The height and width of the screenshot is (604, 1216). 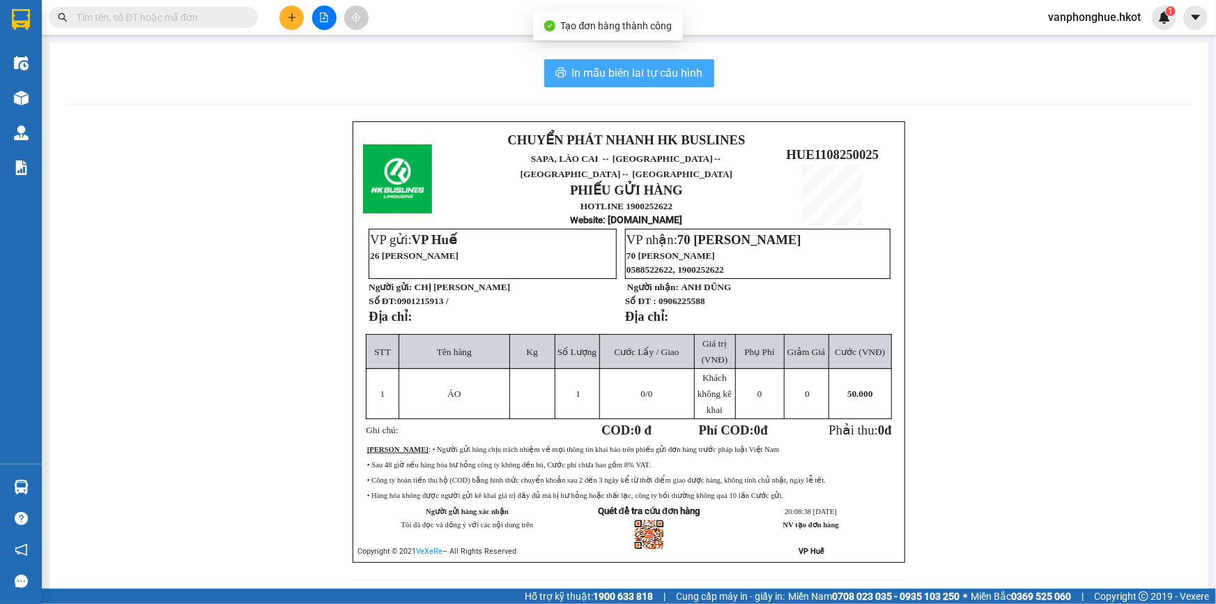 I want to click on span: Copyright © 2021 – All Rights Reserved, so click(x=437, y=551).